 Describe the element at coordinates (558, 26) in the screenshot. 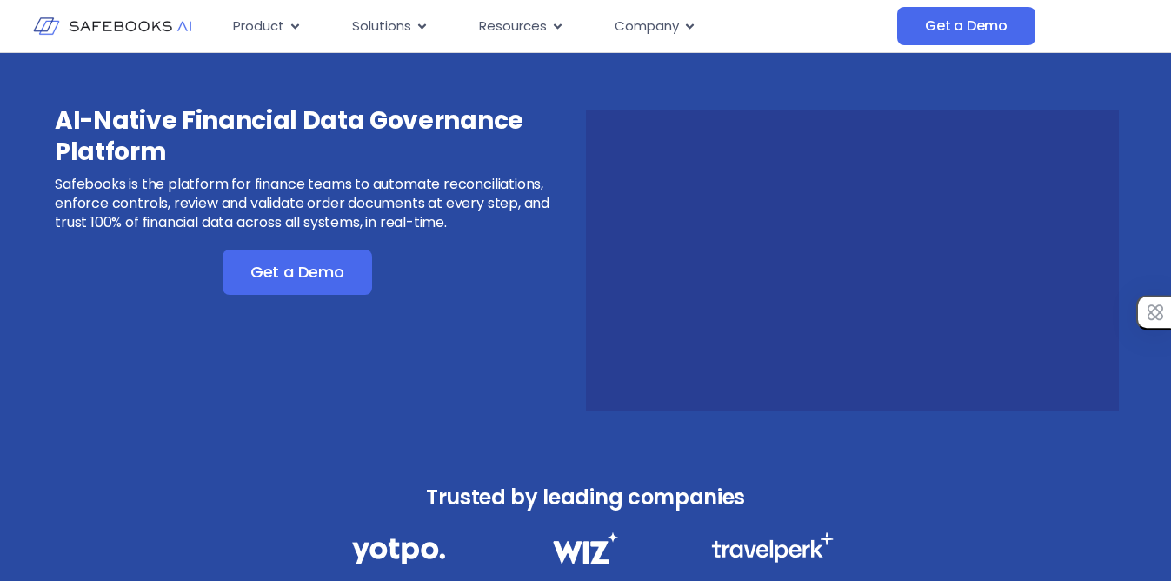

I see `div: Menu Toggle` at that location.